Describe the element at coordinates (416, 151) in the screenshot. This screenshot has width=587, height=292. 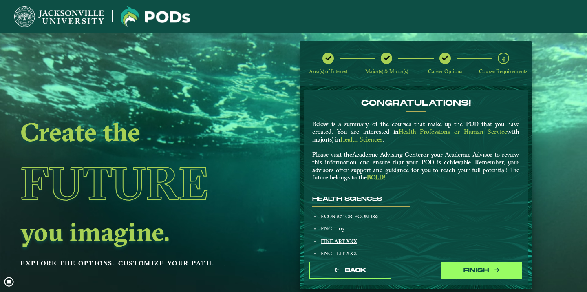
I see `p: Below is a summary of the courses that make up the POD that you have created. You are interested ...` at that location.